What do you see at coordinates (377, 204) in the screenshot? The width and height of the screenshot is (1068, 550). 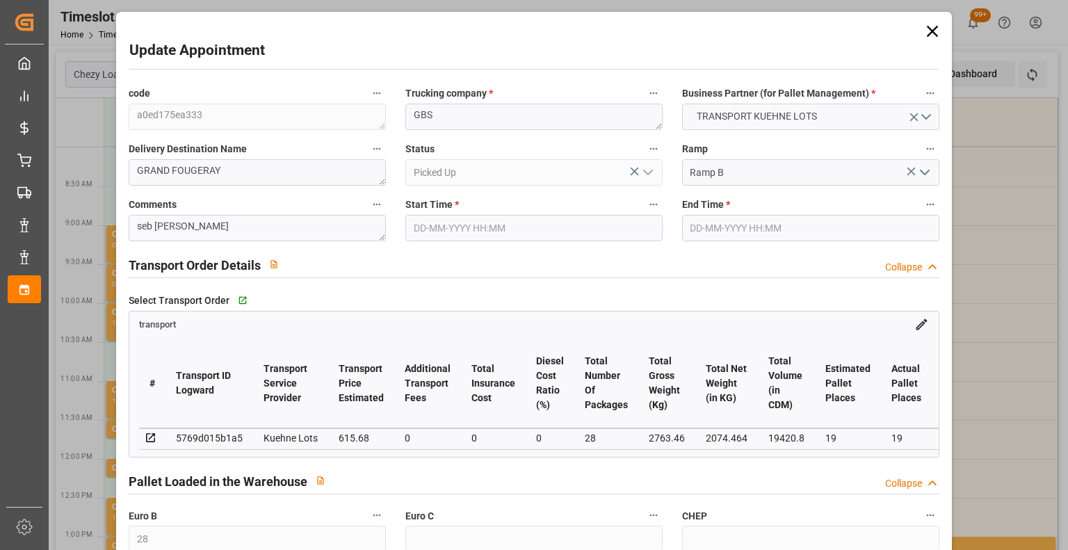 I see `button: Comments` at bounding box center [377, 204].